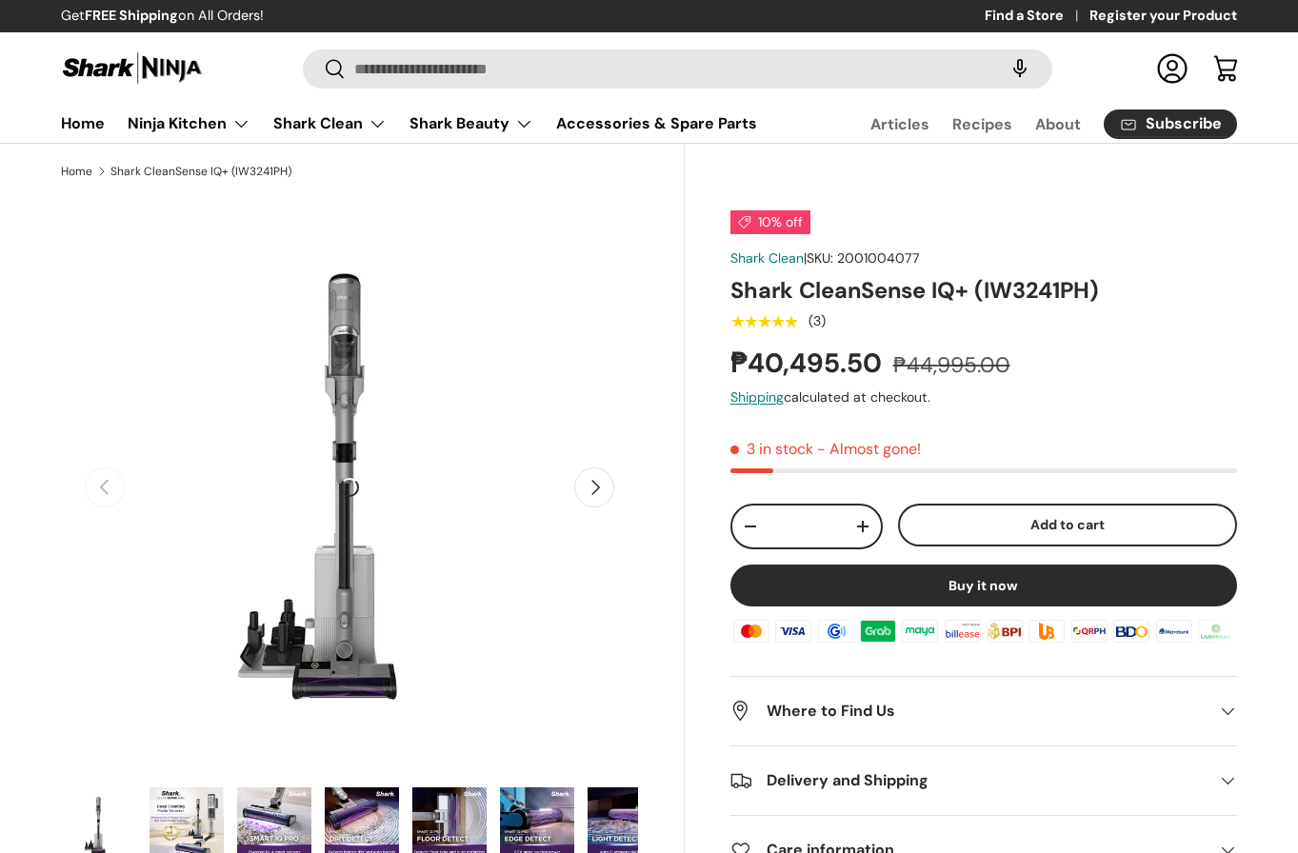 The height and width of the screenshot is (853, 1298). Describe the element at coordinates (878, 630) in the screenshot. I see `img: grabpay` at that location.